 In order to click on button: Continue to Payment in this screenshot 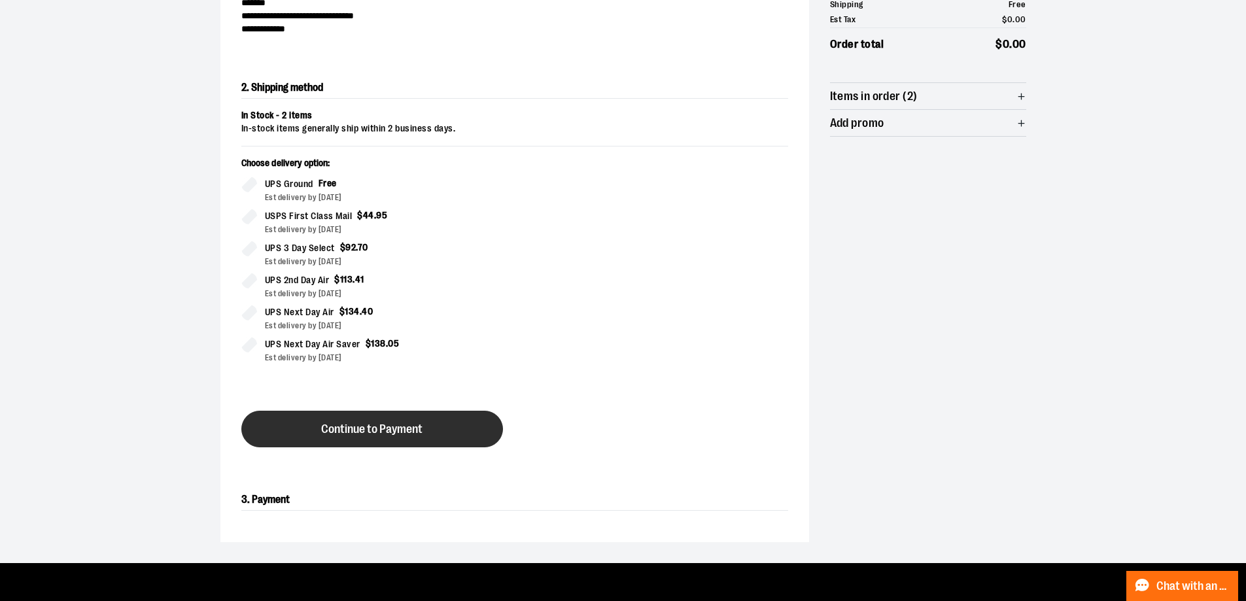, I will do `click(372, 429)`.